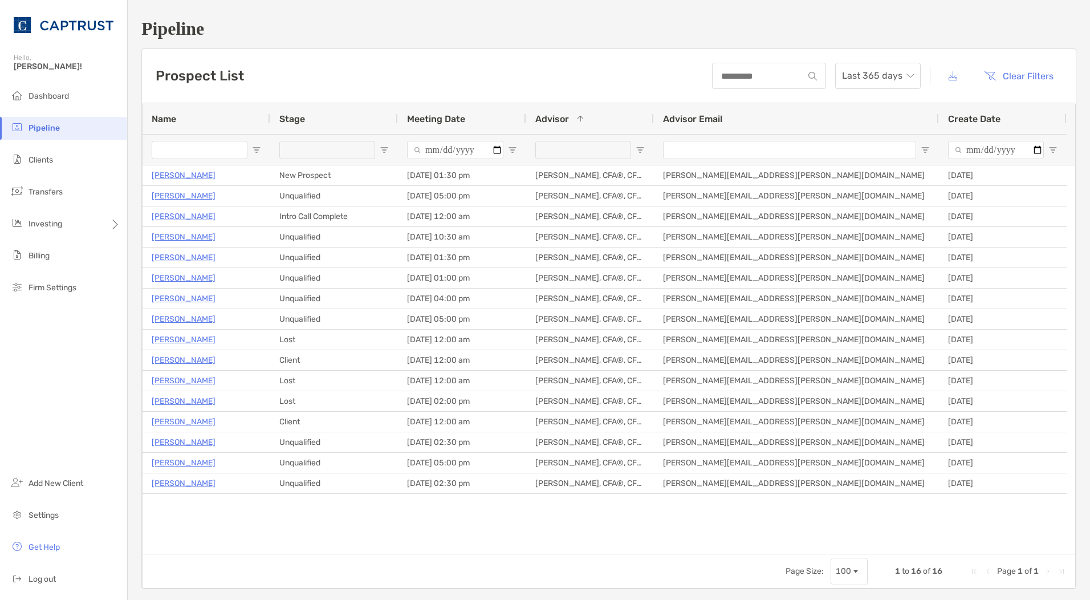 This screenshot has width=1090, height=600. I want to click on img: firm-settings icon, so click(17, 287).